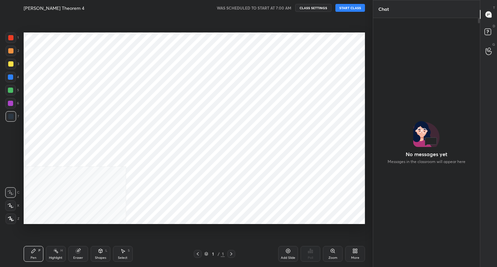 This screenshot has width=497, height=267. What do you see at coordinates (39, 251) in the screenshot?
I see `div: P` at bounding box center [39, 251].